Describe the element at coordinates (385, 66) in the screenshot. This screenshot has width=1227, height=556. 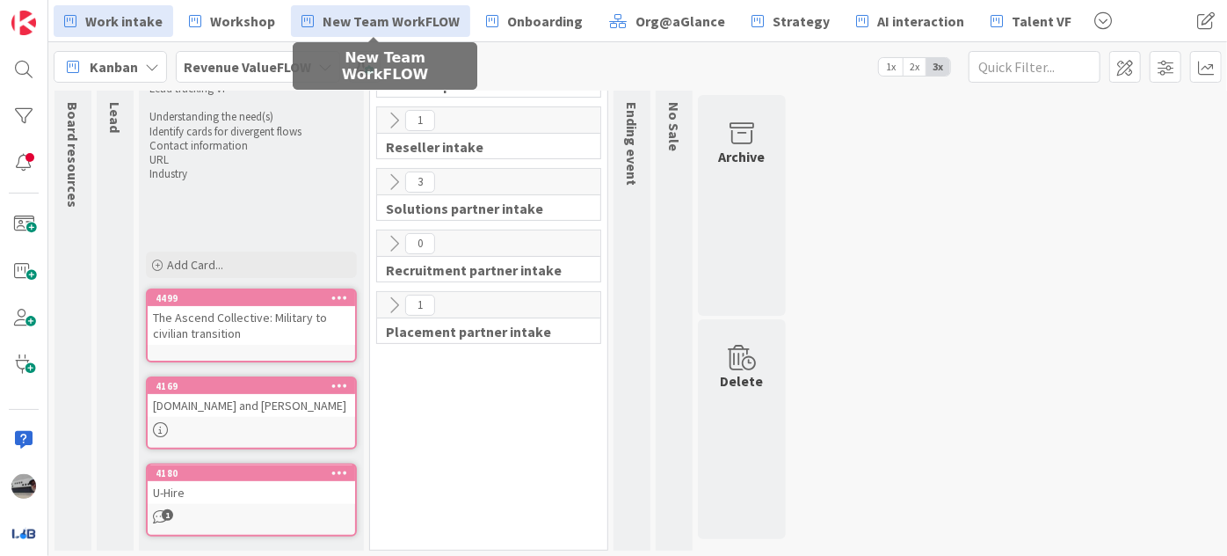
I see `h5: New Team WorkFLOW` at that location.